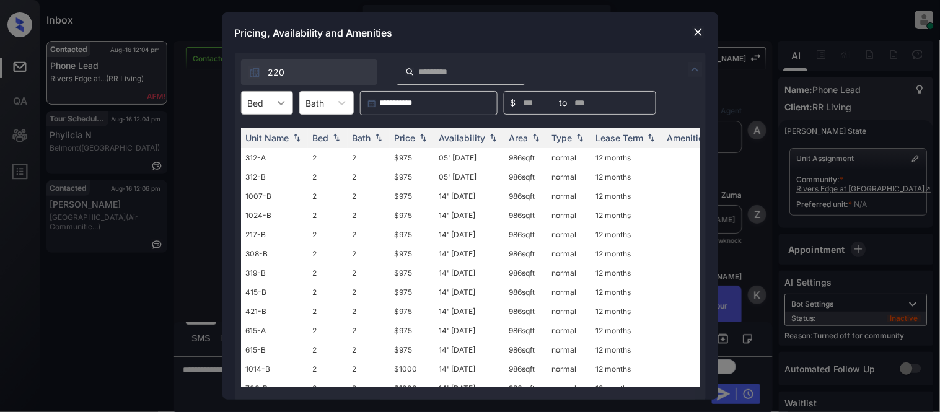 The width and height of the screenshot is (940, 412). I want to click on td: 1014-B, so click(274, 369).